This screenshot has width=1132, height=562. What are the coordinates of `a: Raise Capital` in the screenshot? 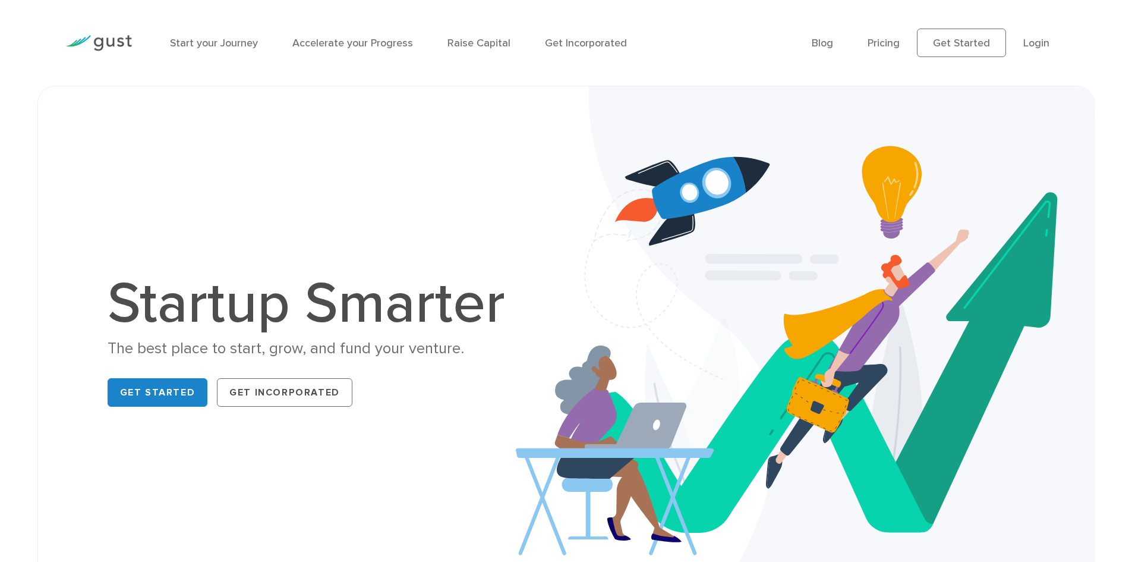 It's located at (479, 43).